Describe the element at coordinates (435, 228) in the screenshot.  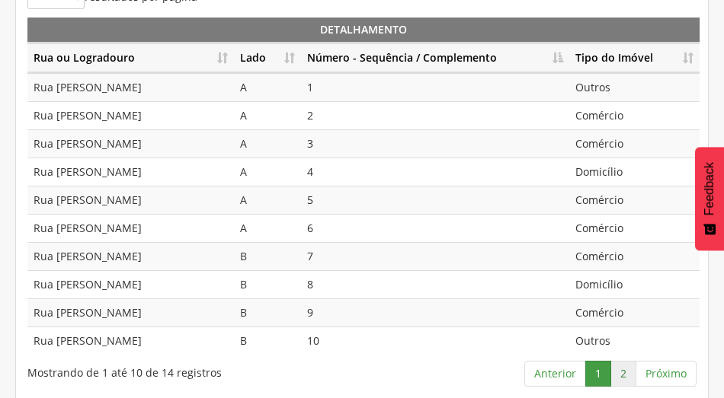
I see `td: 6` at that location.